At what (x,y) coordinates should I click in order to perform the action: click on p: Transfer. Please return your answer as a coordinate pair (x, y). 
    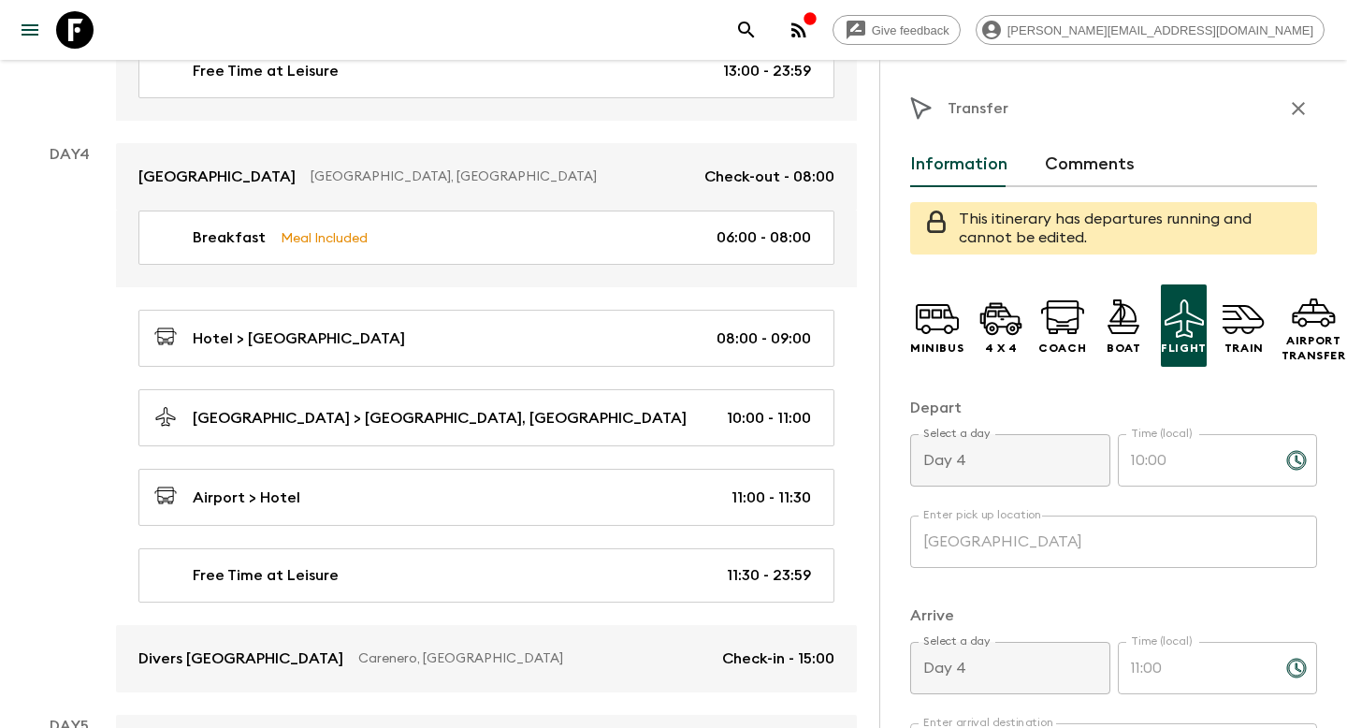
    Looking at the image, I should click on (977, 108).